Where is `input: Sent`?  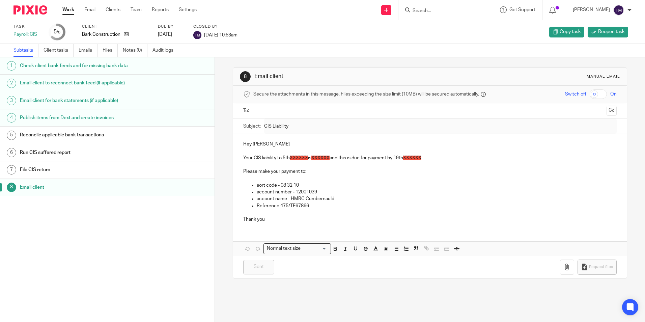
input: Sent is located at coordinates (259, 267).